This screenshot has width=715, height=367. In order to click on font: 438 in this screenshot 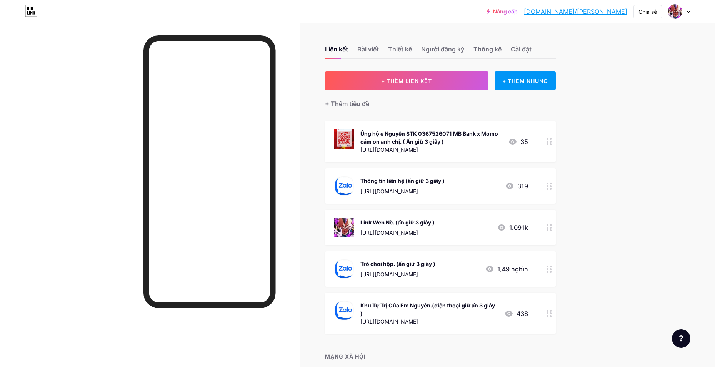, I will do `click(522, 314)`.